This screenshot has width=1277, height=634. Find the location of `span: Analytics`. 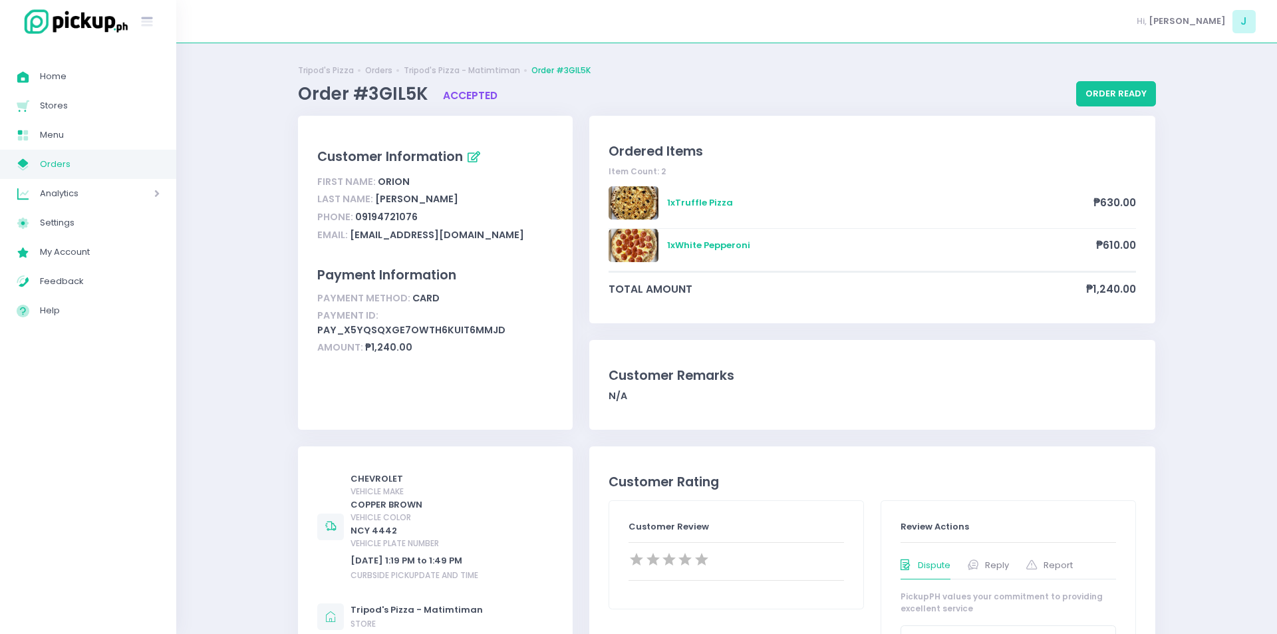

span: Analytics is located at coordinates (78, 194).